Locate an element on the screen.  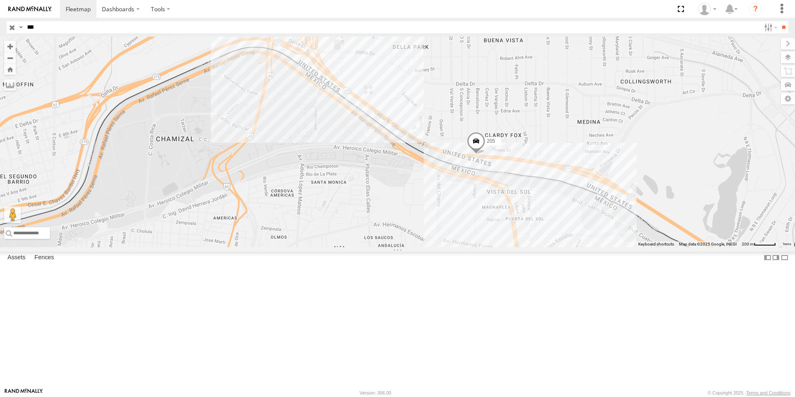
img: rand-logo.svg is located at coordinates (30, 9).